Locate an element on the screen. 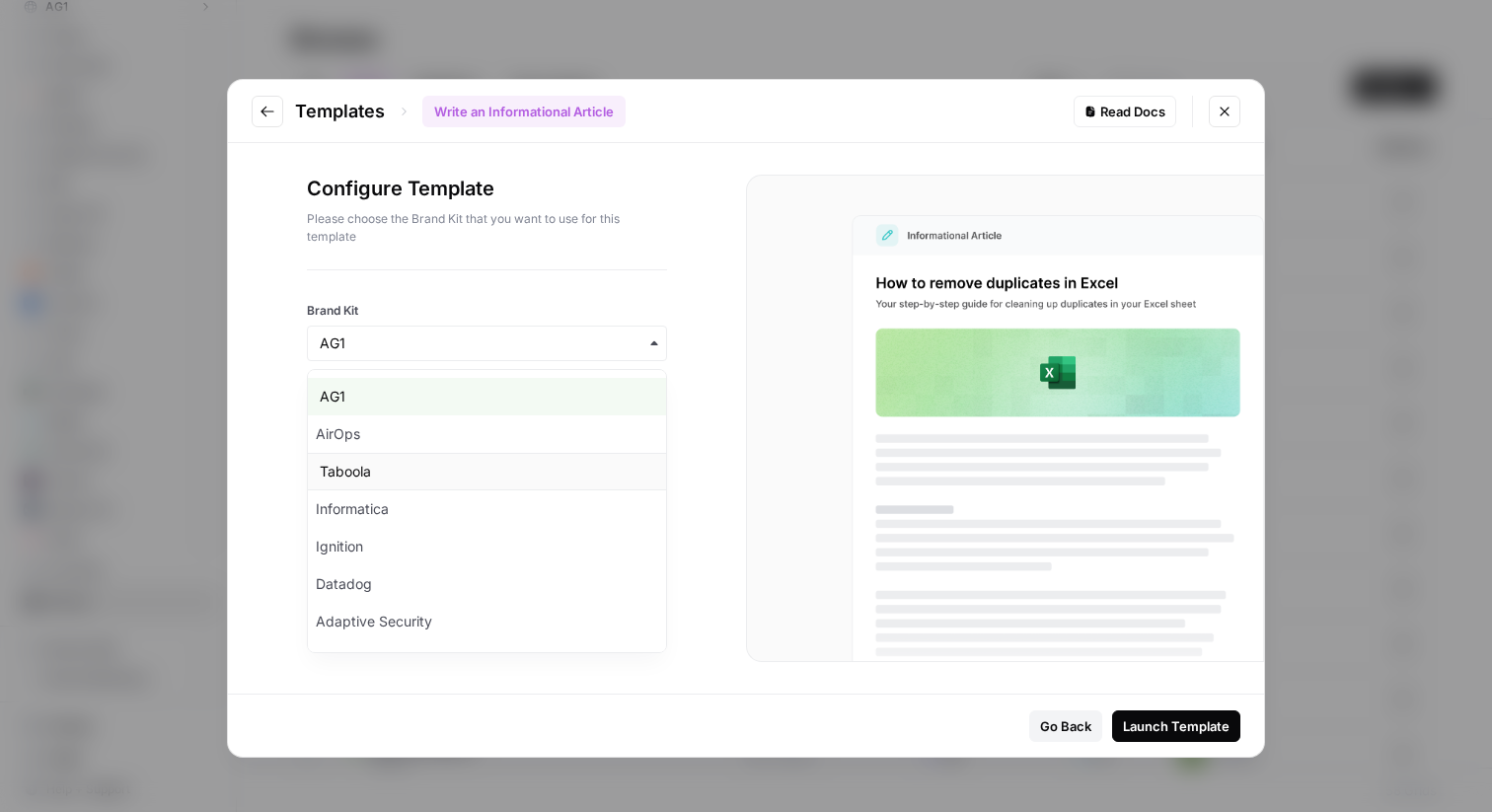 The image size is (1492, 812). div: Read Docs is located at coordinates (1125, 112).